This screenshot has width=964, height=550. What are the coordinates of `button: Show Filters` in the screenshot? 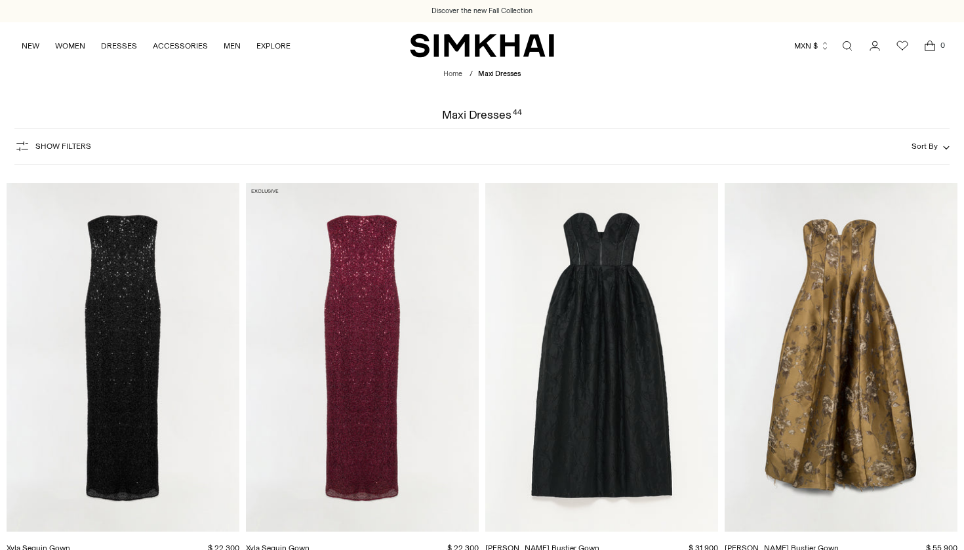 It's located at (52, 146).